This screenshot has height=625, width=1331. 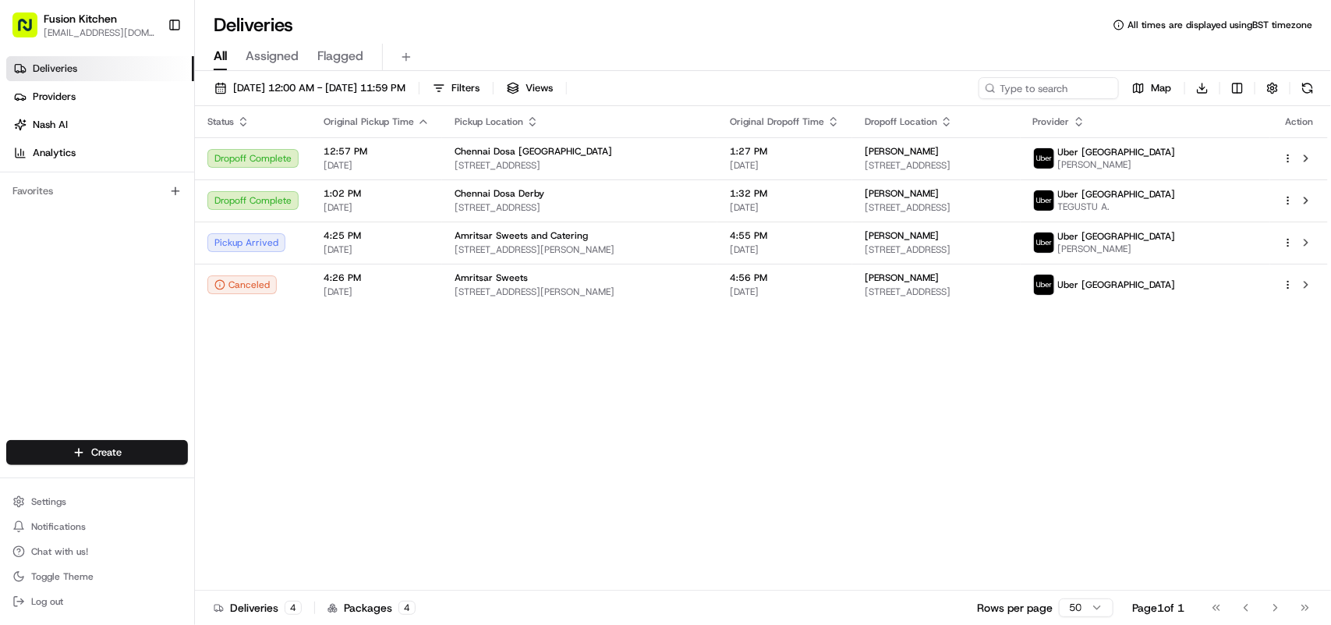 What do you see at coordinates (529, 88) in the screenshot?
I see `button: Views` at bounding box center [529, 88].